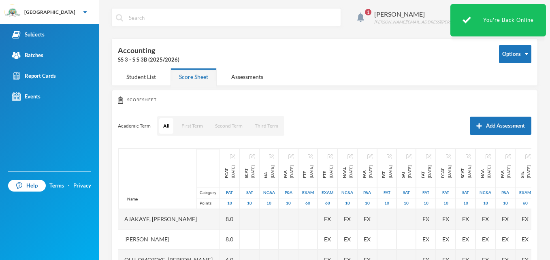  What do you see at coordinates (498, 20) in the screenshot?
I see `div: You're Back Online` at bounding box center [498, 20].